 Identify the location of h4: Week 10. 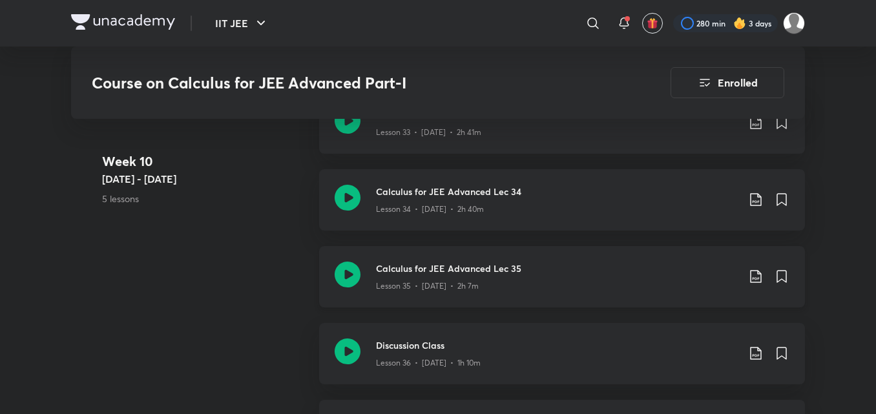
(205, 162).